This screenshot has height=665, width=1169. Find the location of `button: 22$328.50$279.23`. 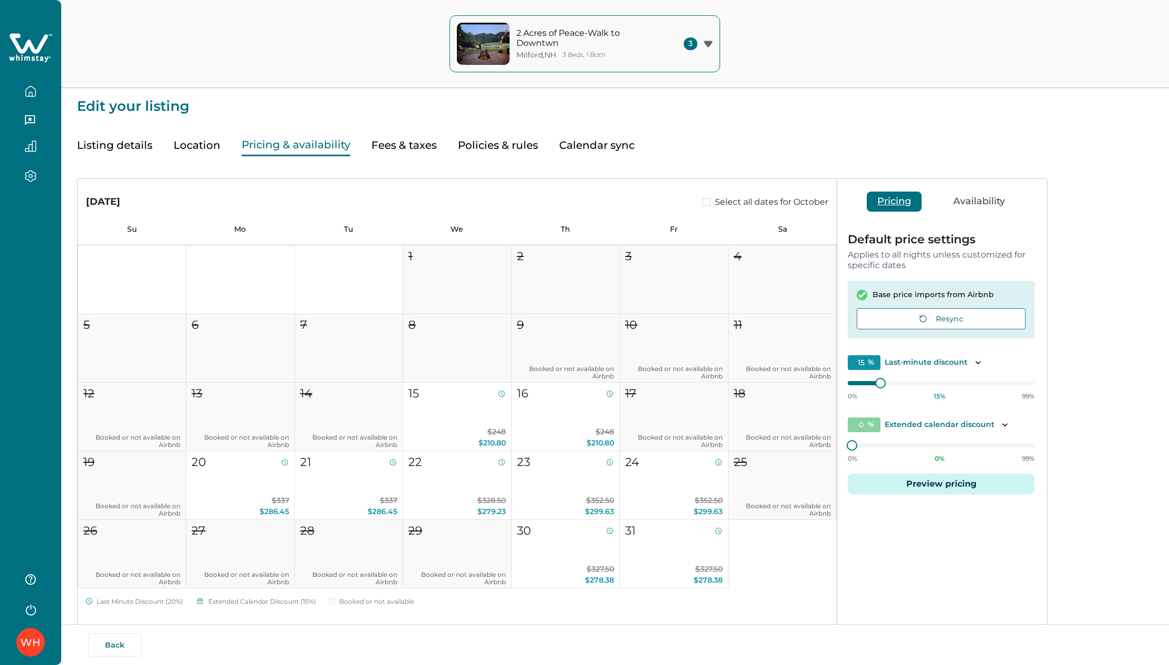

button: 22$328.50$279.23 is located at coordinates (457, 485).